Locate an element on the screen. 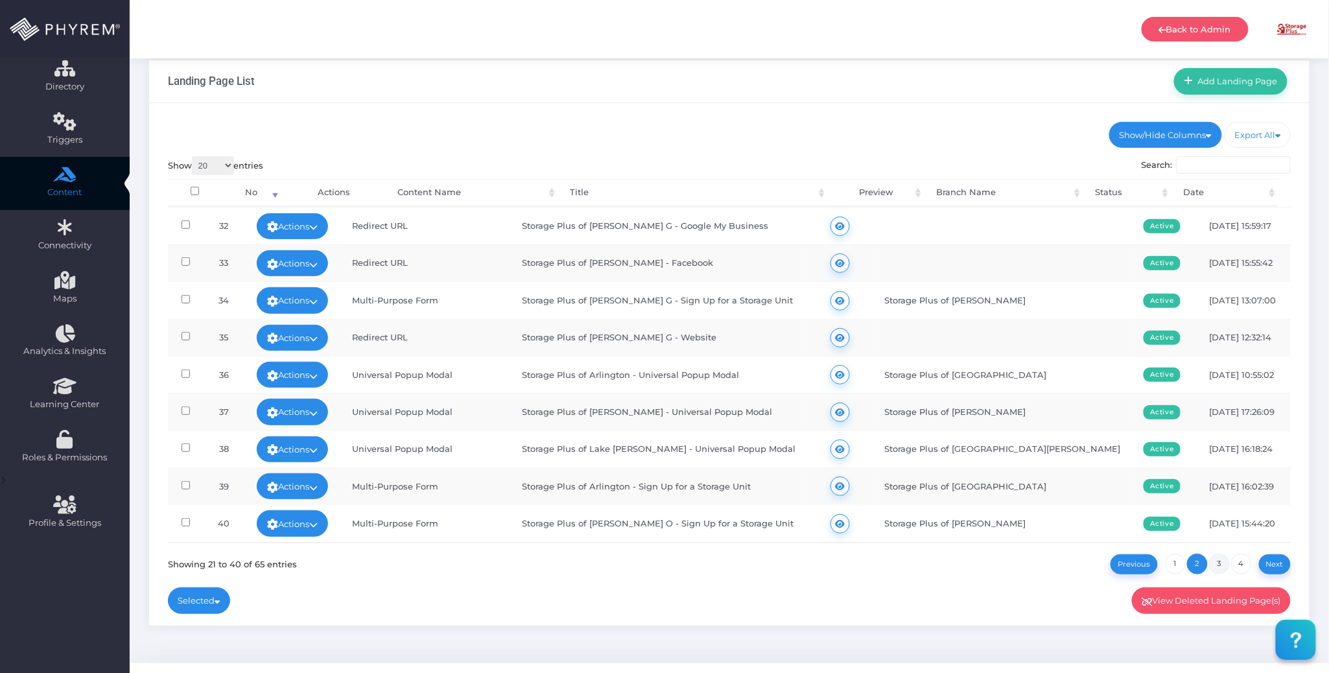  a: 4 is located at coordinates (1242, 564).